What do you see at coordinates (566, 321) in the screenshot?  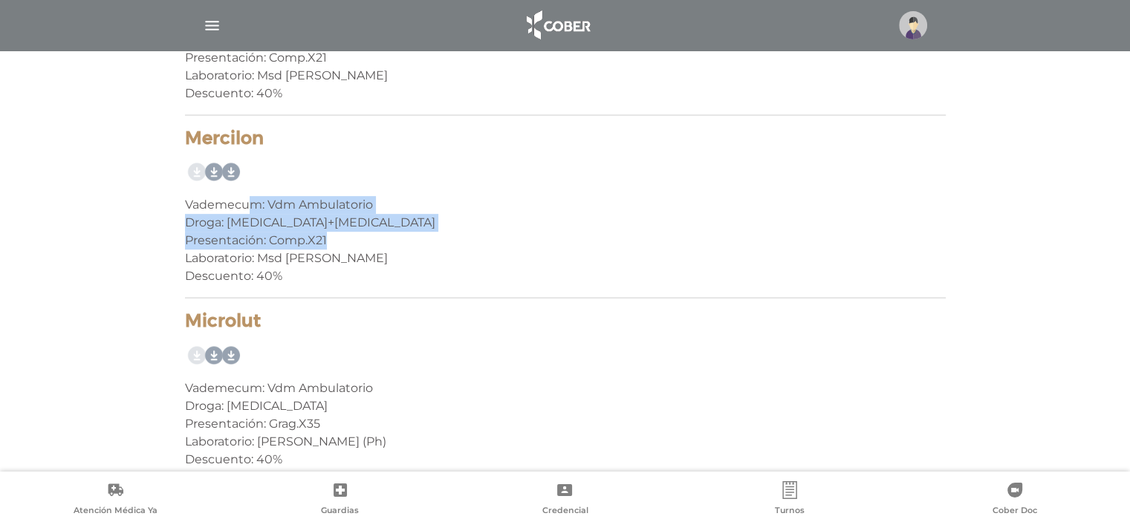 I see `h4: Microlut` at bounding box center [566, 321].